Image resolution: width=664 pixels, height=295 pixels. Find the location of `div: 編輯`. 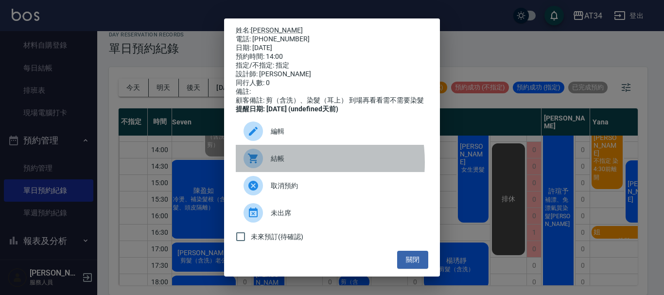

div: 編輯 is located at coordinates (332, 131).